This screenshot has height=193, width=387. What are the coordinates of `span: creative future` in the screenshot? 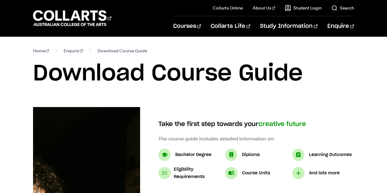 It's located at (282, 124).